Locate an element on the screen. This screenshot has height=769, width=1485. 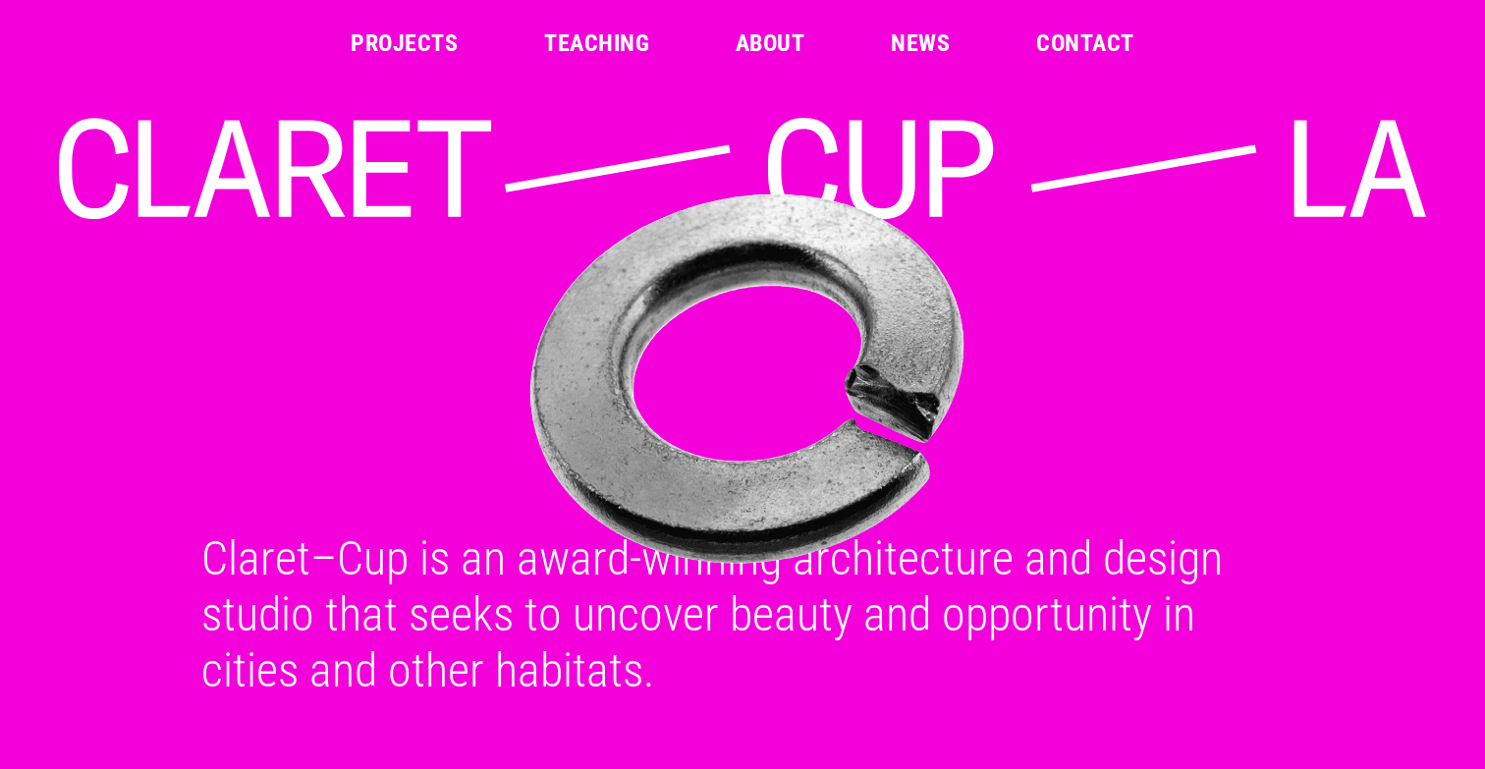
nav: Main Menu is located at coordinates (742, 43).